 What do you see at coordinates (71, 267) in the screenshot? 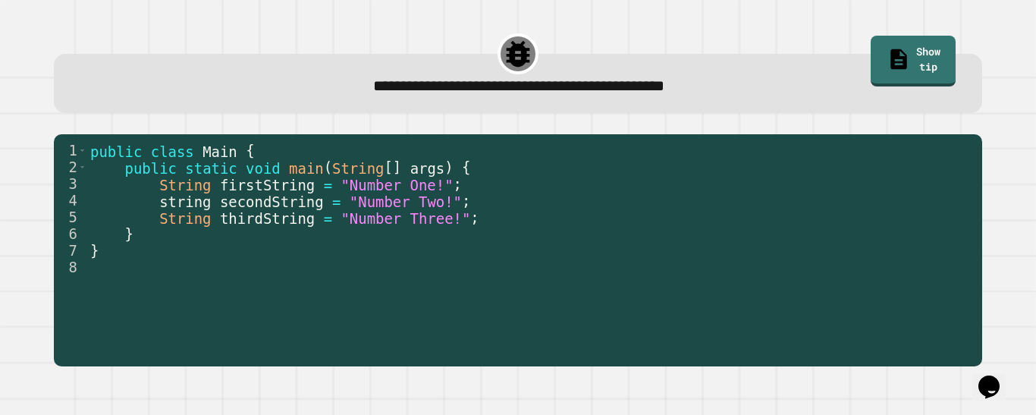
I see `div: 8` at bounding box center [71, 267].